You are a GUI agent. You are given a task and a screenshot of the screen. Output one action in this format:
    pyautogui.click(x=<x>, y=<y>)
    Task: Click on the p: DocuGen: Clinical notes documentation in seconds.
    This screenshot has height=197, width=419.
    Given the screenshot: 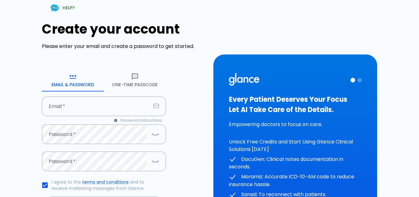 What is the action you would take?
    pyautogui.click(x=296, y=163)
    